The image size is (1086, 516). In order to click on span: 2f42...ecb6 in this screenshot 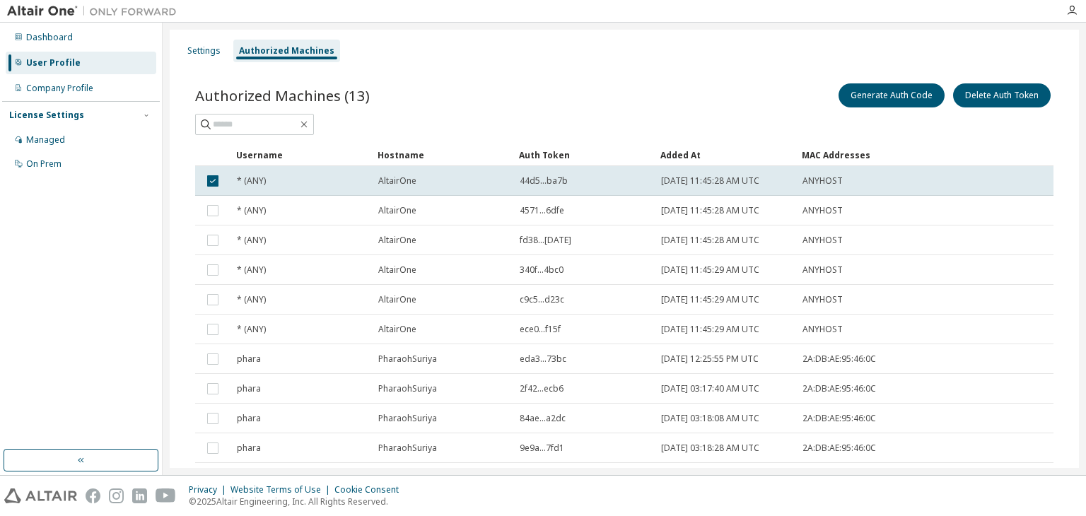, I will do `click(542, 389)`.